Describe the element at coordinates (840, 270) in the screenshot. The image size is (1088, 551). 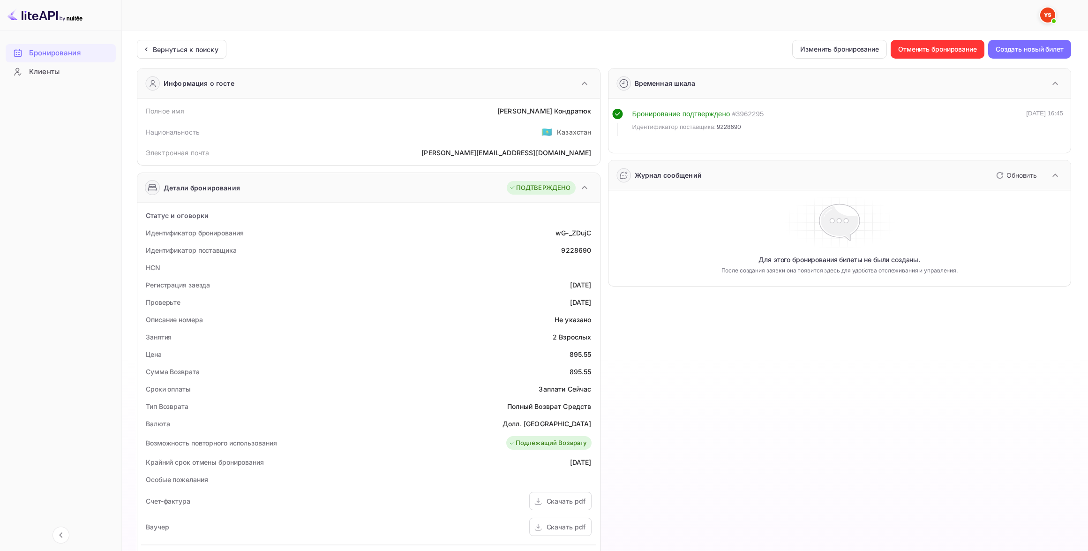
I see `p: После создания заявки она появится здесь для удобства отслеживания и управления.` at that location.